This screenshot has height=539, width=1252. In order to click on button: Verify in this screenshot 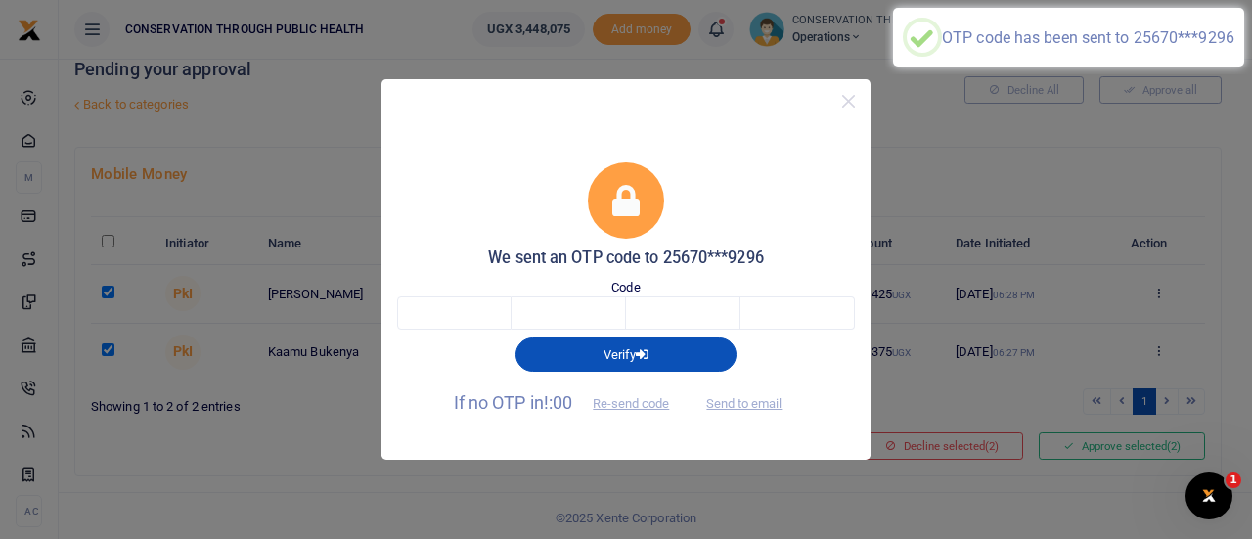, I will do `click(626, 354)`.